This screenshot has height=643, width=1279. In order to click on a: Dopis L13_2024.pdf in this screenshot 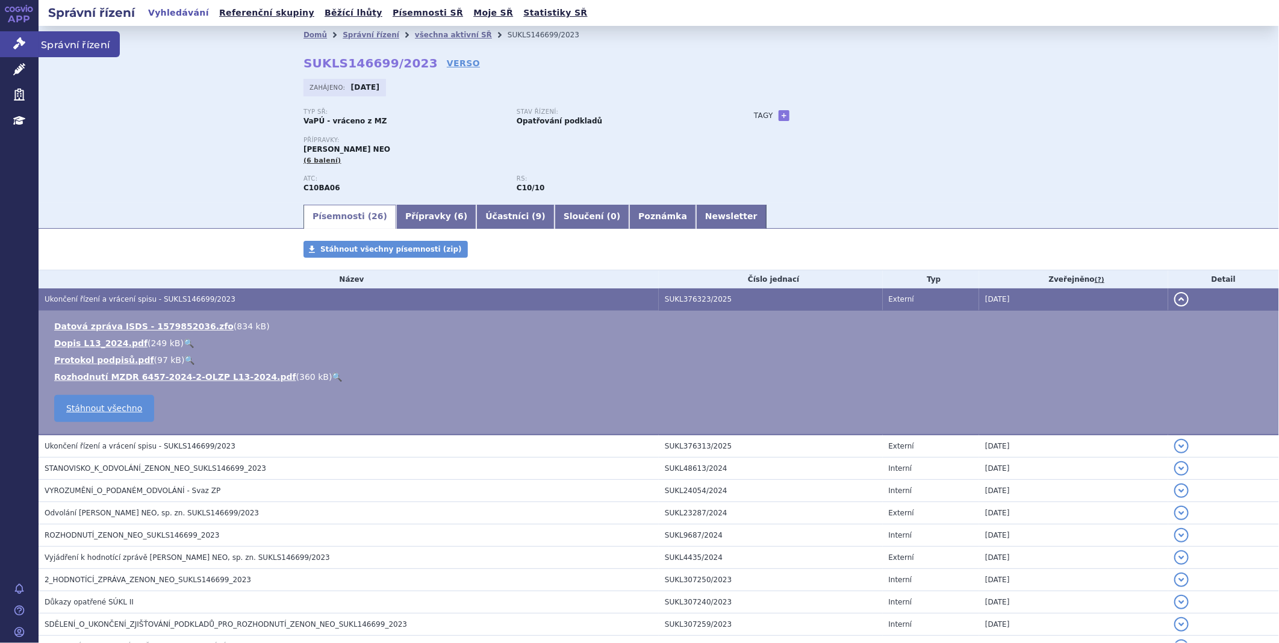, I will do `click(101, 343)`.